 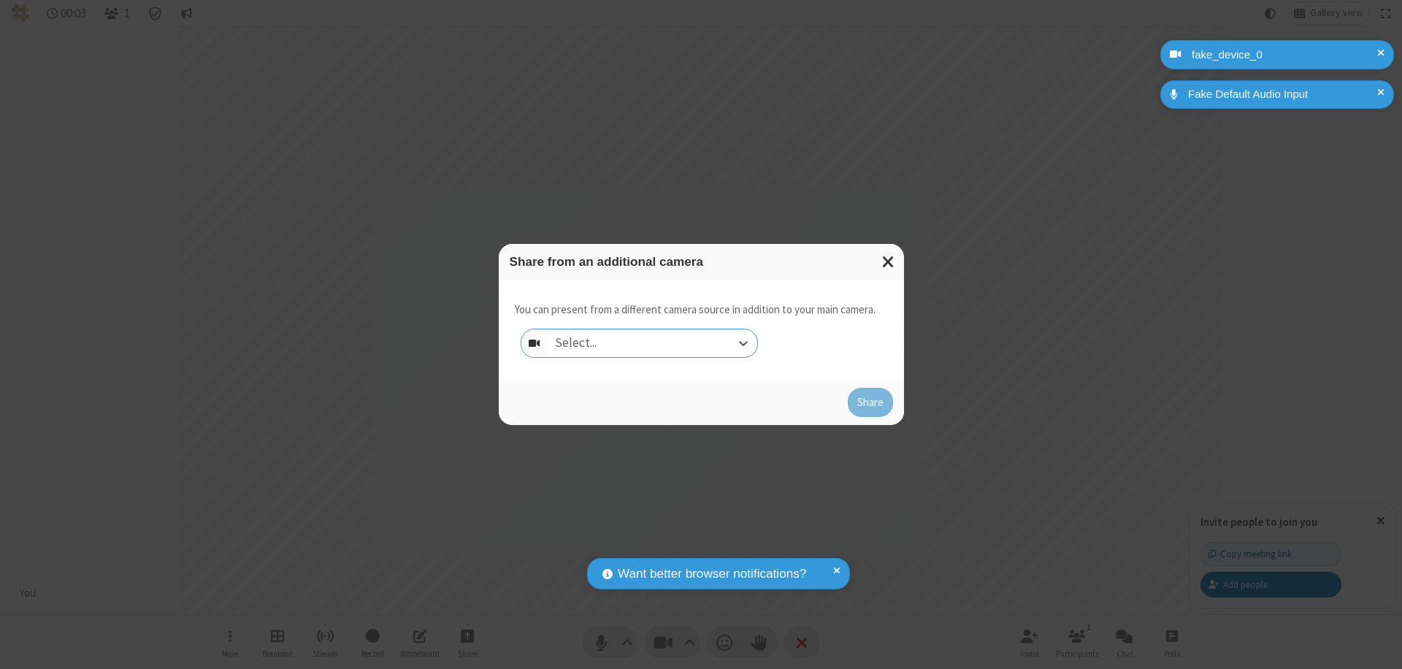 I want to click on h3: Share from an additional camera, so click(x=701, y=261).